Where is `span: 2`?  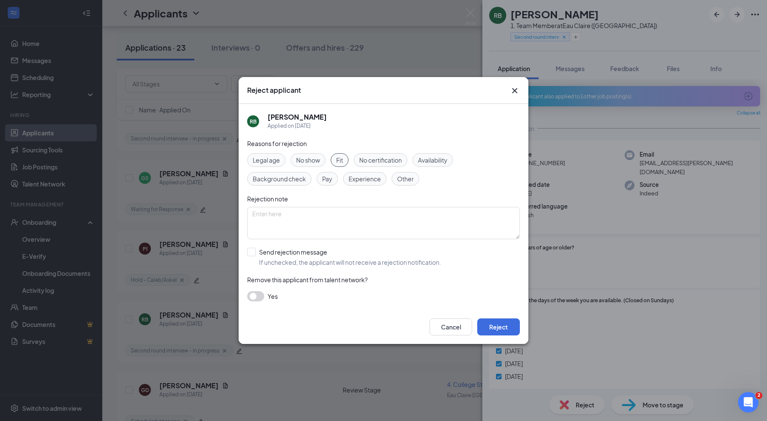
span: 2 is located at coordinates (758, 396).